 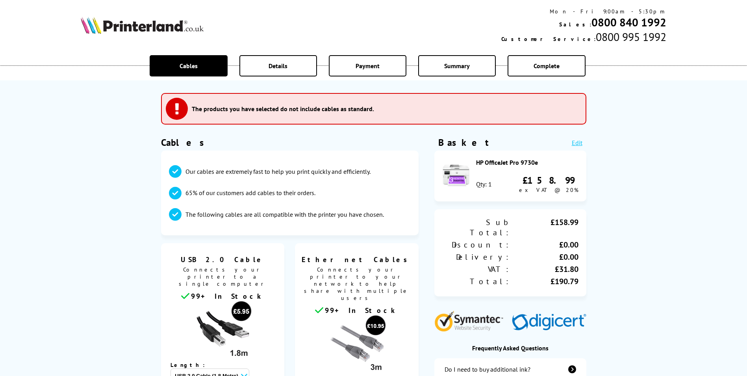 I want to click on span: Complete, so click(x=547, y=66).